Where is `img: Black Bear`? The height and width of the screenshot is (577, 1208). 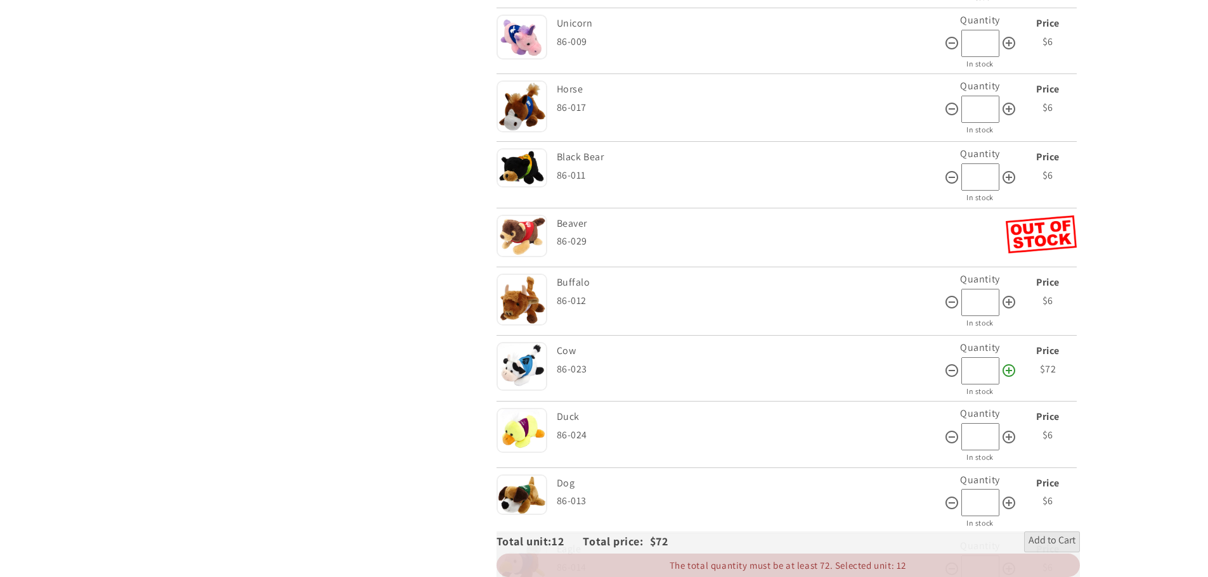
img: Black Bear is located at coordinates (522, 168).